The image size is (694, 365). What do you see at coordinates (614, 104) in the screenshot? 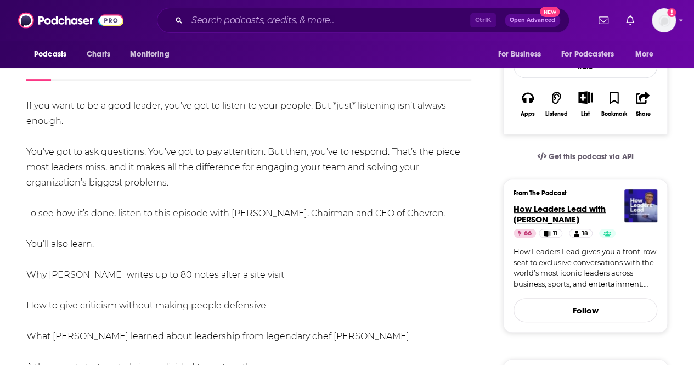
I see `button: Bookmark` at bounding box center [614, 104].